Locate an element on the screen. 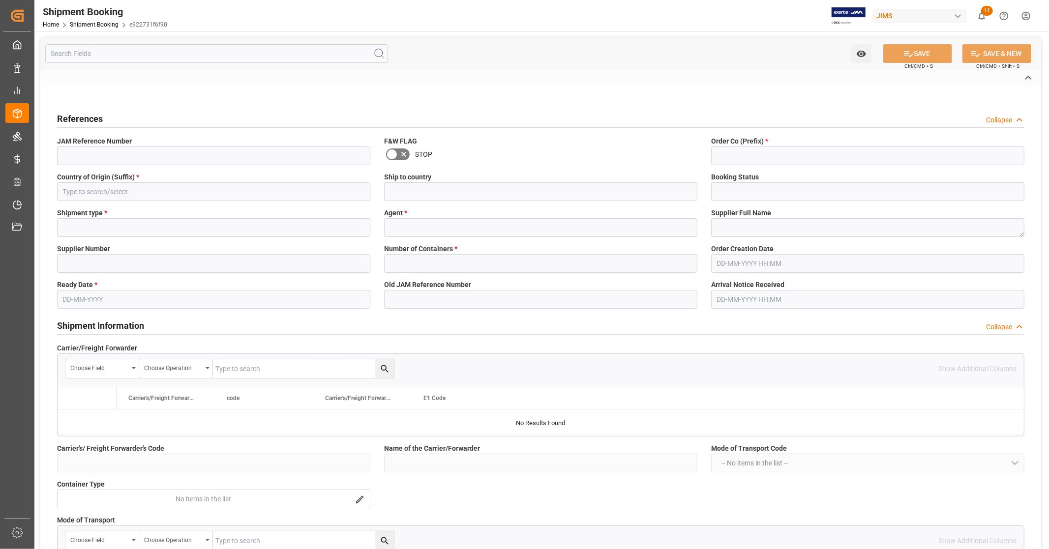 The height and width of the screenshot is (549, 1049). button: show 11 new notifications is located at coordinates (982, 16).